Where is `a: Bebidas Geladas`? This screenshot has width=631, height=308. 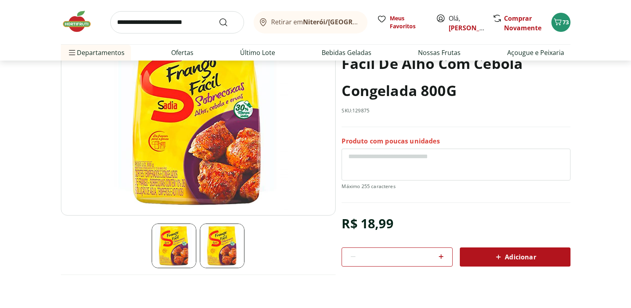
a: Bebidas Geladas is located at coordinates (346, 53).